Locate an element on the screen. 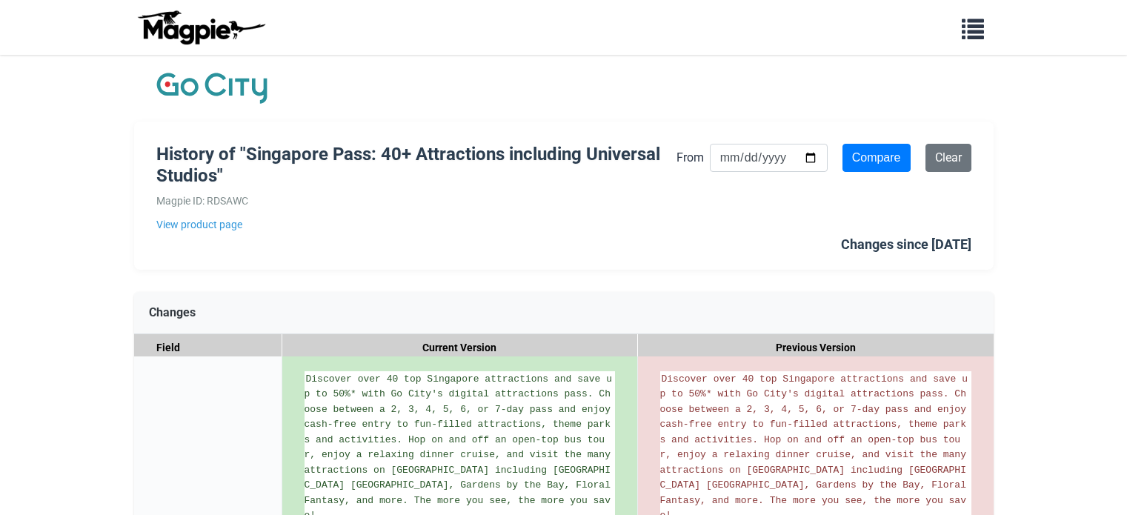  a: Clear is located at coordinates (949, 158).